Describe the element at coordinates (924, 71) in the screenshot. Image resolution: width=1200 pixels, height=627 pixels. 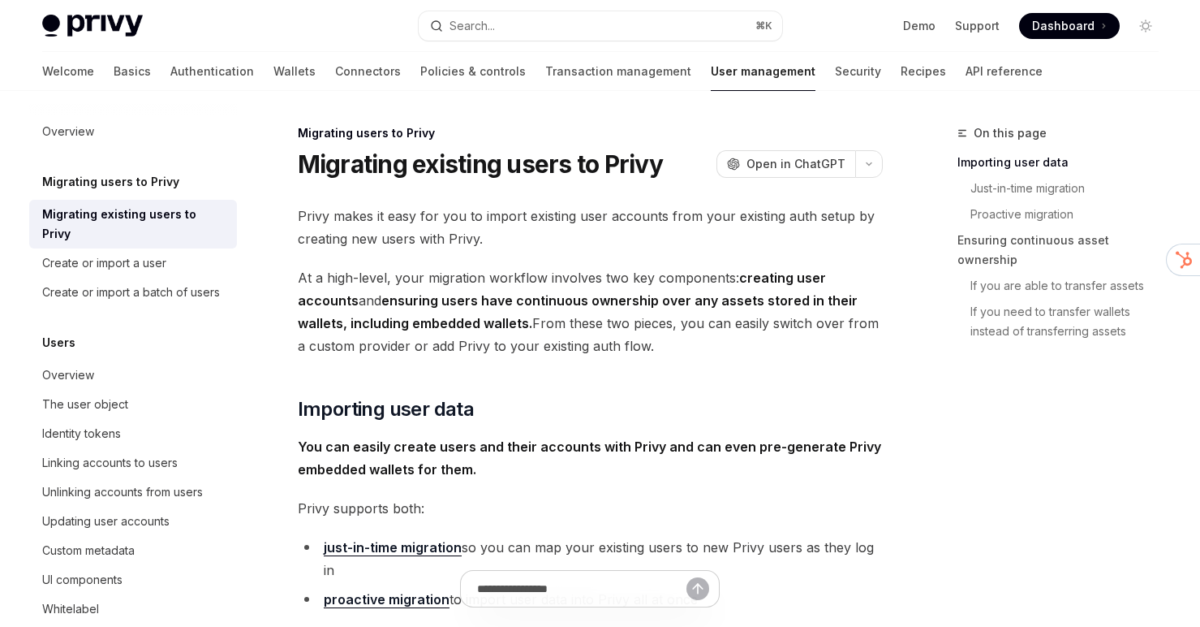
I see `a: Recipes` at that location.